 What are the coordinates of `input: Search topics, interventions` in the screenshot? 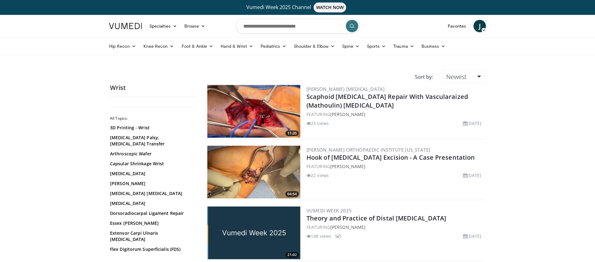 It's located at (298, 26).